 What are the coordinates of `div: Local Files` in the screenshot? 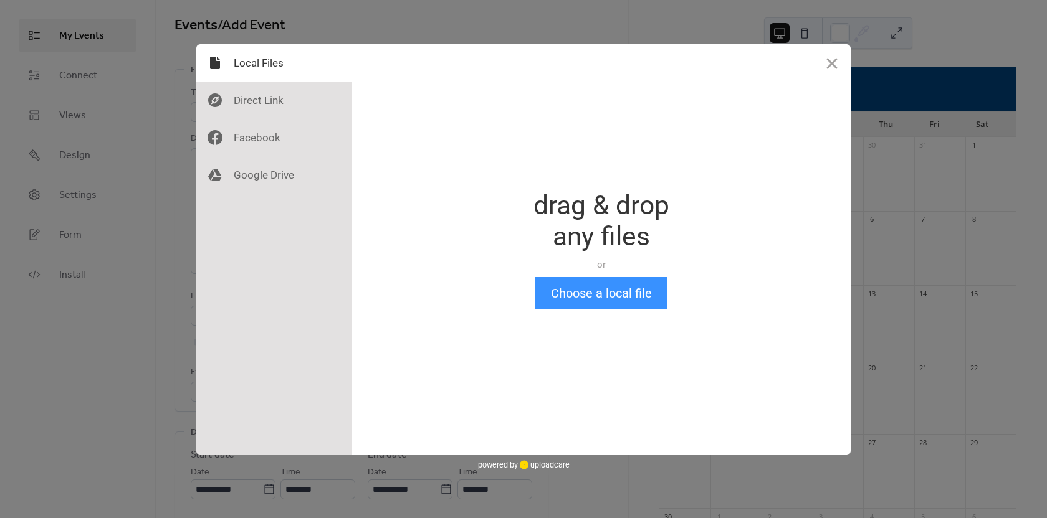 It's located at (274, 63).